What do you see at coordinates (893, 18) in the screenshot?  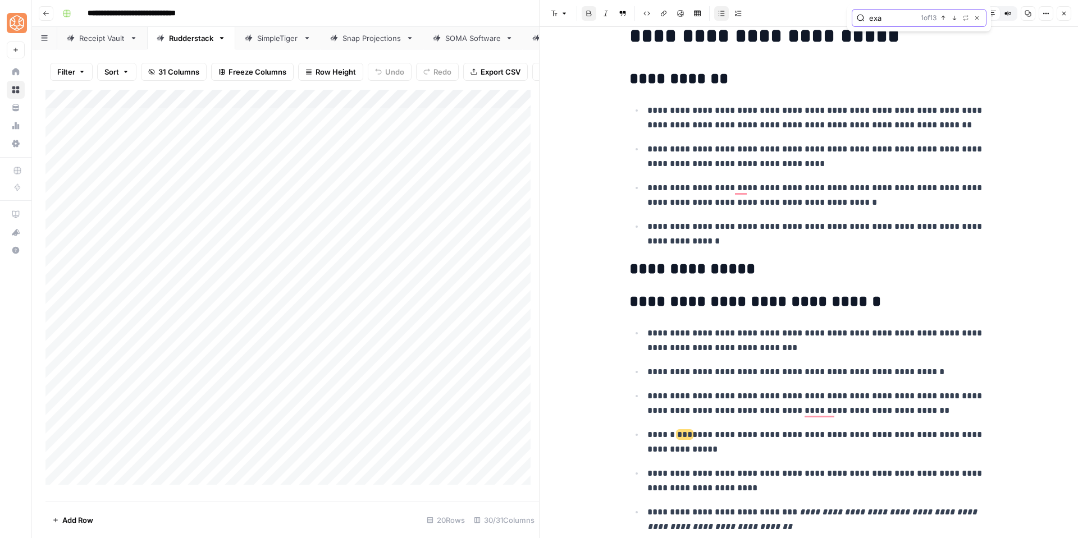 I see `input: Search` at bounding box center [893, 18].